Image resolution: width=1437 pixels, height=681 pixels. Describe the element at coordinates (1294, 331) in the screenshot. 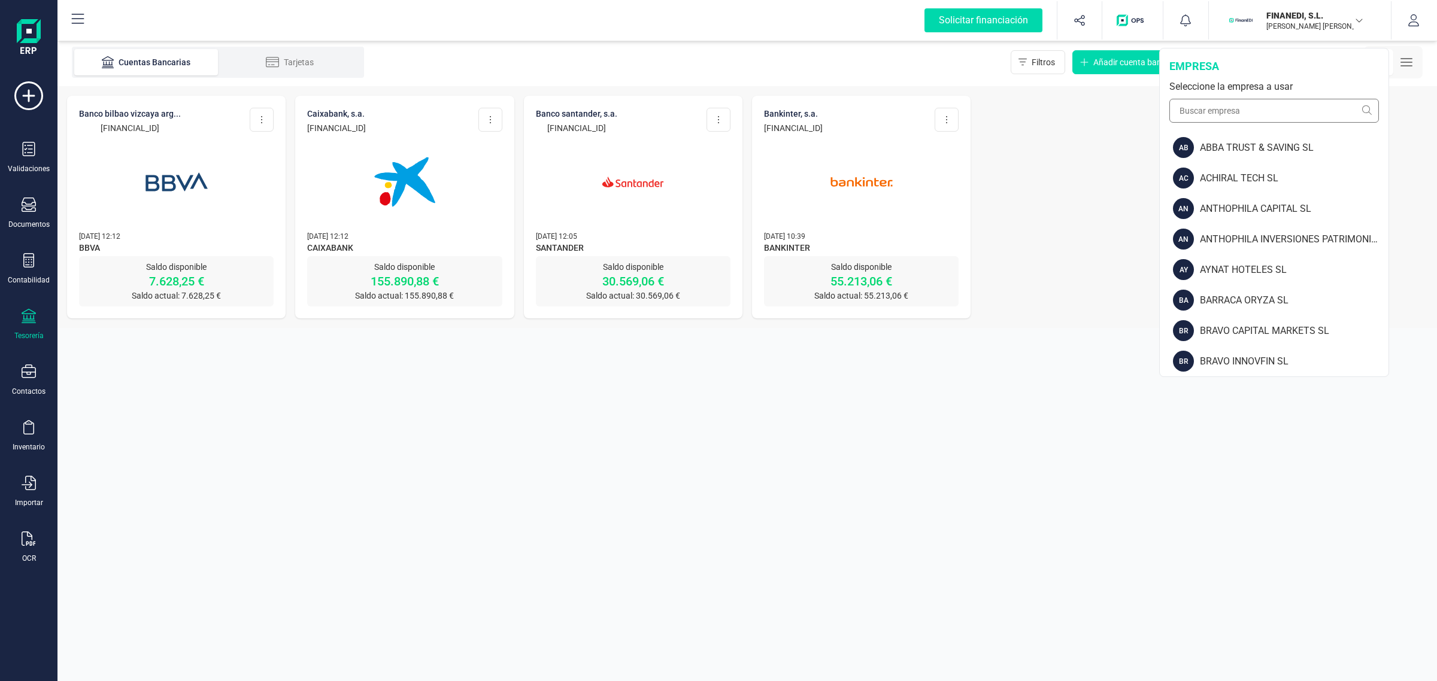

I see `div: BRAVO CAPITAL MARKETS SL` at that location.